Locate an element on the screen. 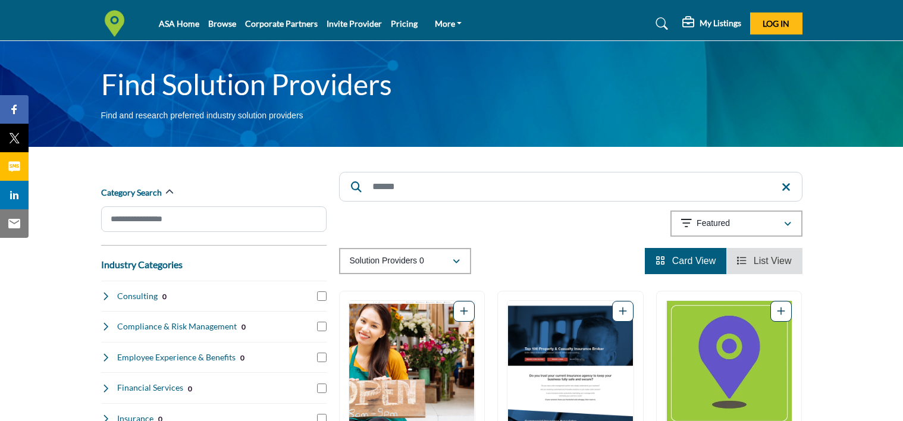  a: More is located at coordinates (449, 24).